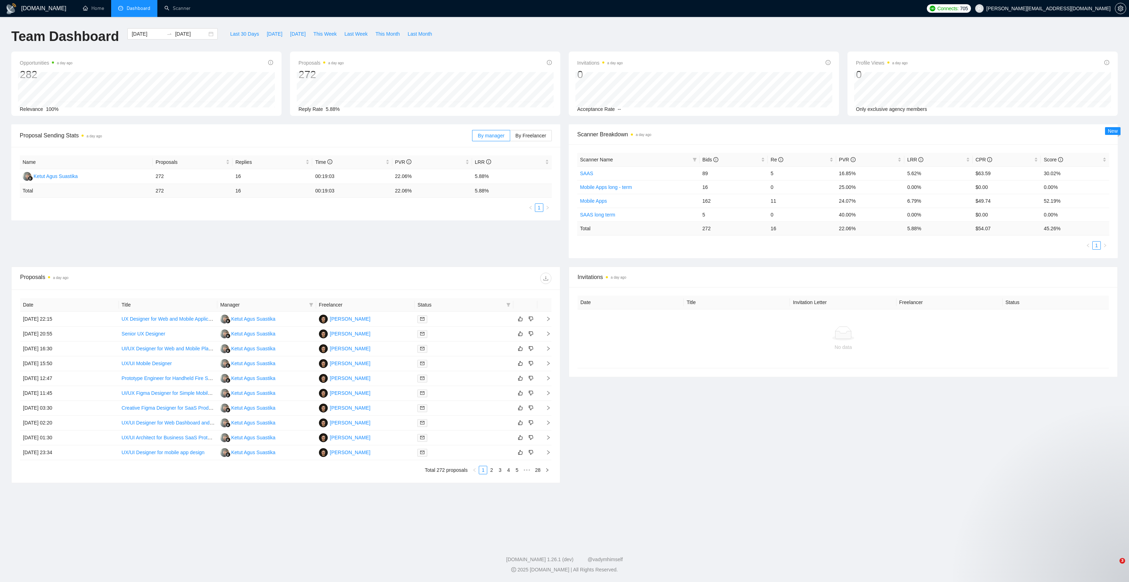 This screenshot has width=1129, height=582. What do you see at coordinates (598, 215) in the screenshot?
I see `a: SAAS long term` at bounding box center [598, 215].